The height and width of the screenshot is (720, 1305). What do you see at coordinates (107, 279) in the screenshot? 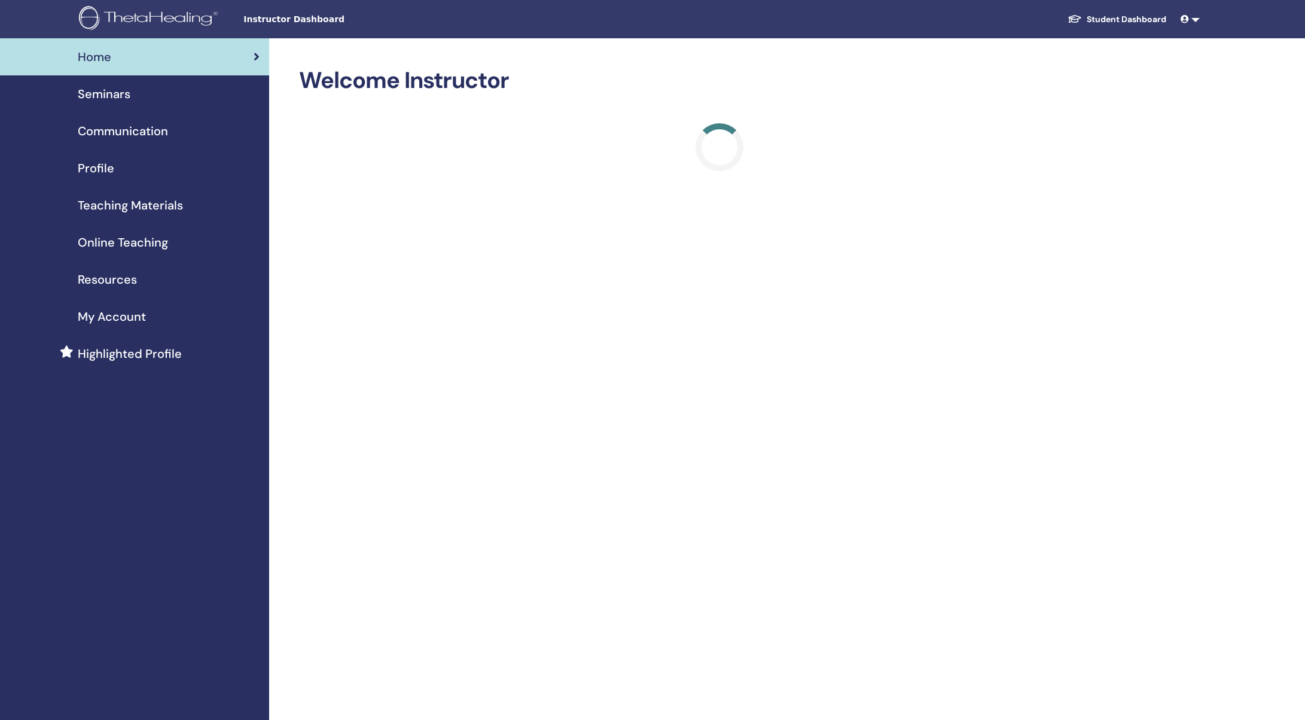
I see `span: Resources` at bounding box center [107, 279].